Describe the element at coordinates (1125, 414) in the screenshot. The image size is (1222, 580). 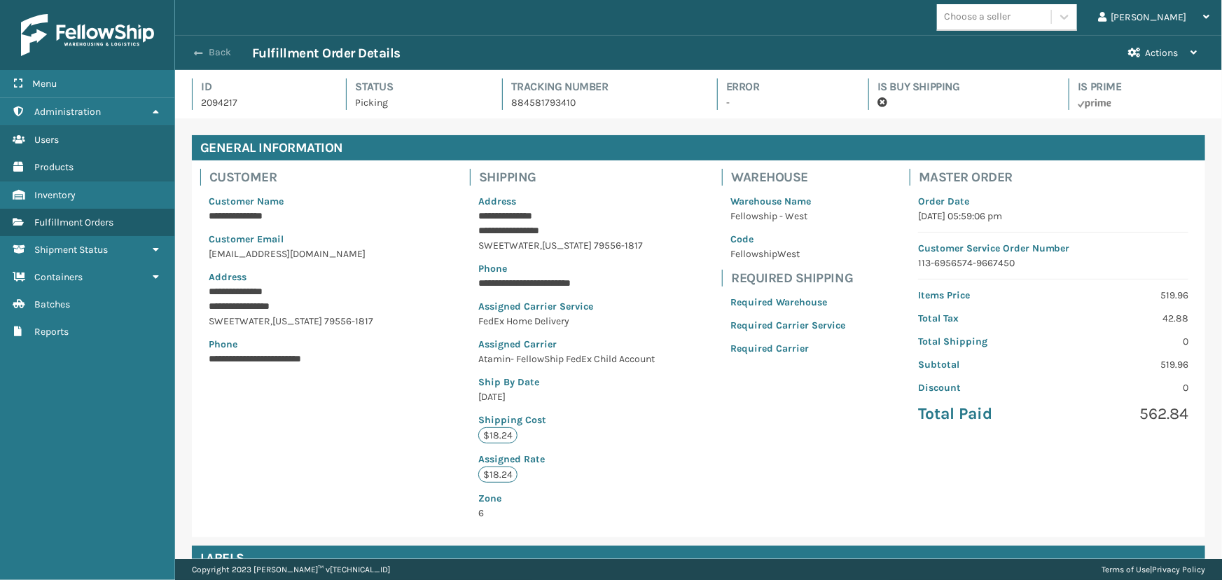
I see `p: 562.84` at that location.